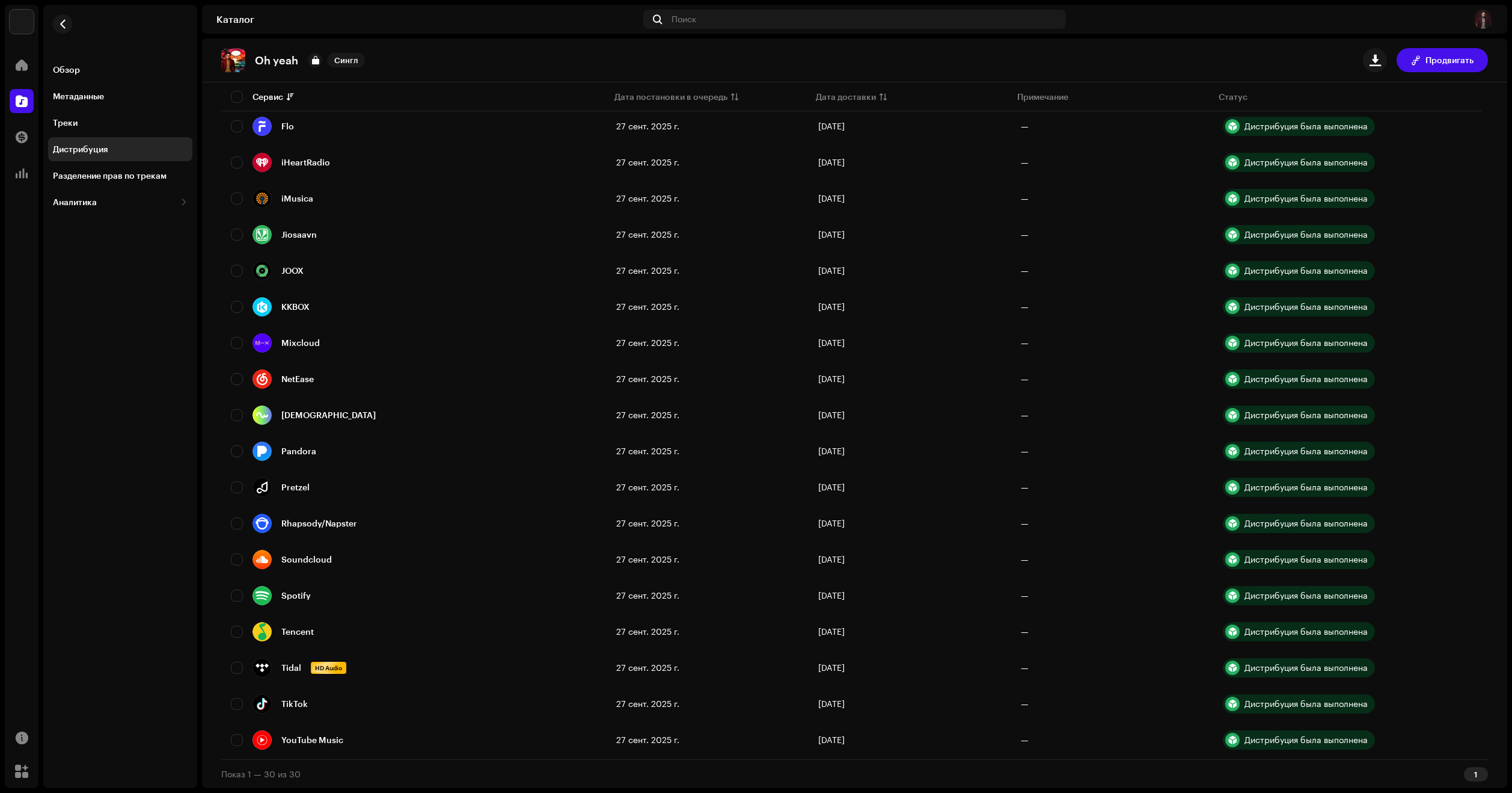 The height and width of the screenshot is (793, 1512). Describe the element at coordinates (22, 22) in the screenshot. I see `img: 4f352ab7-c6b2-4ec4-b97a-09ea22bd155f` at that location.